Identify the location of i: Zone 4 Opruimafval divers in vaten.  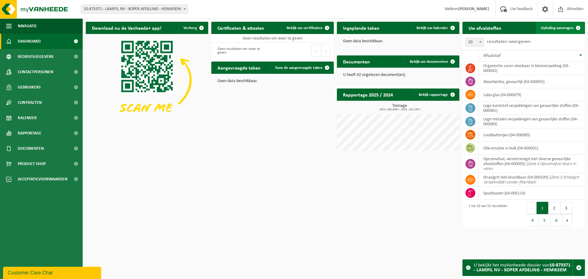
(530, 166).